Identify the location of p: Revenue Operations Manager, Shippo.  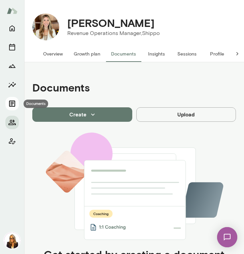
(113, 33).